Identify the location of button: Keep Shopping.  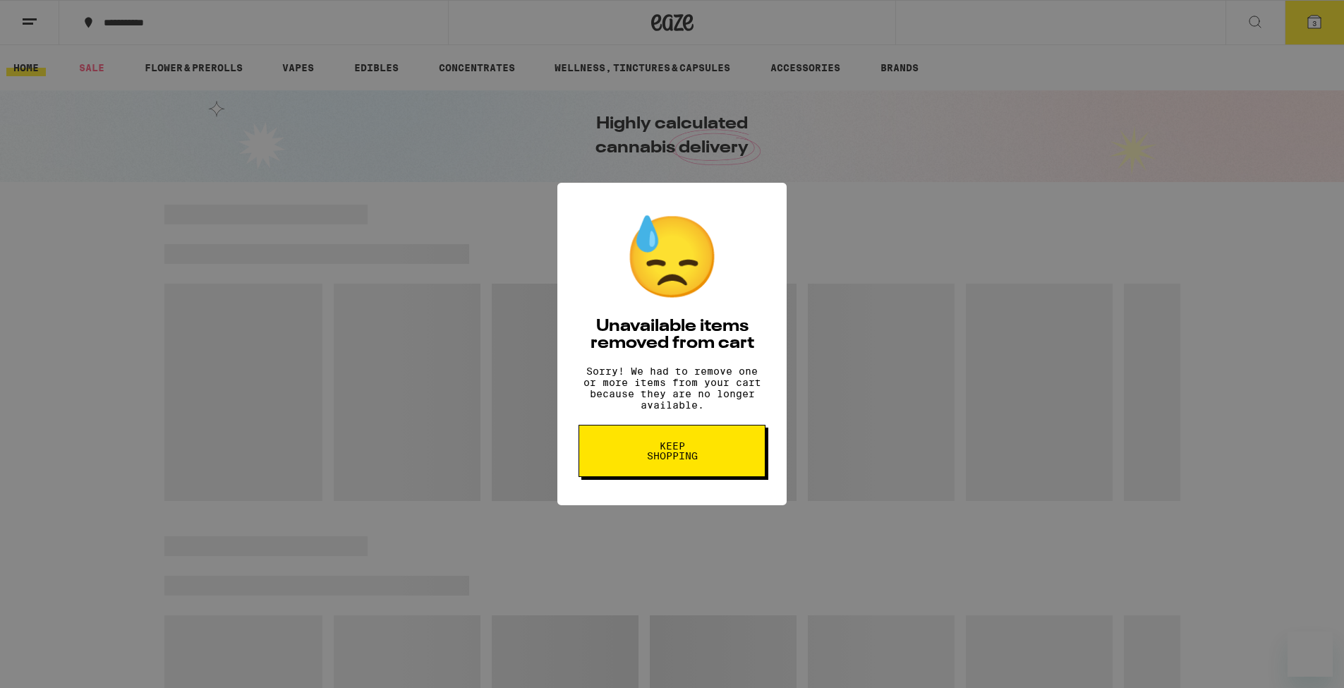
(672, 451).